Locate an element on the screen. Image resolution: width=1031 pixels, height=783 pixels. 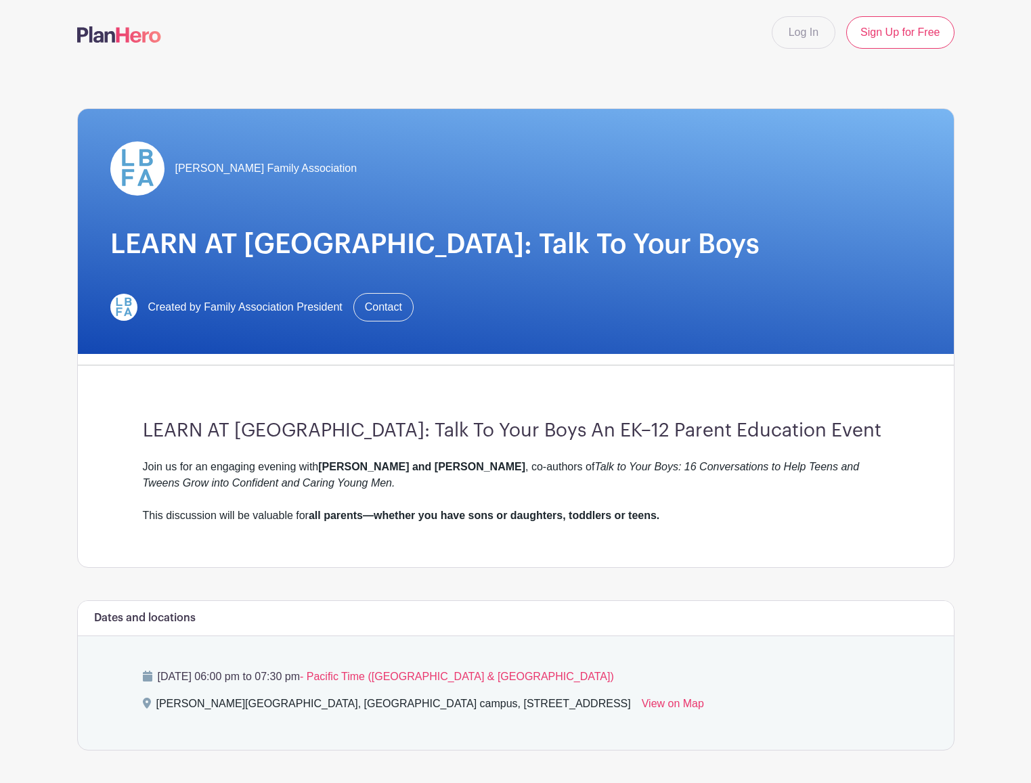
strong: all parents—whether you have sons or daughters, toddlers or teens. is located at coordinates (484, 515).